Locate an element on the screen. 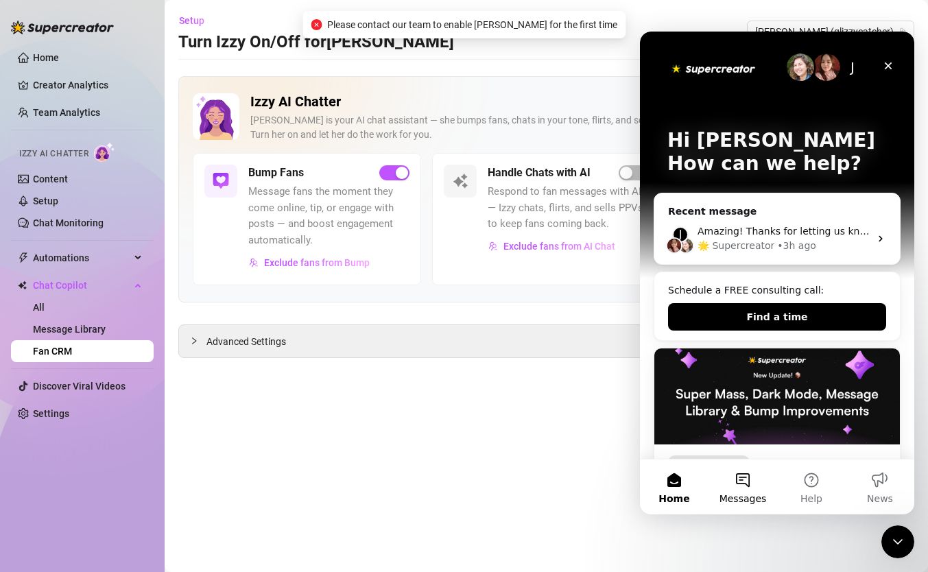 The width and height of the screenshot is (928, 572). div: Recent messageJGiselle avatarElla avatarAmazing! Thanks for letting us know, I’ll review your bio... is located at coordinates (137, 197).